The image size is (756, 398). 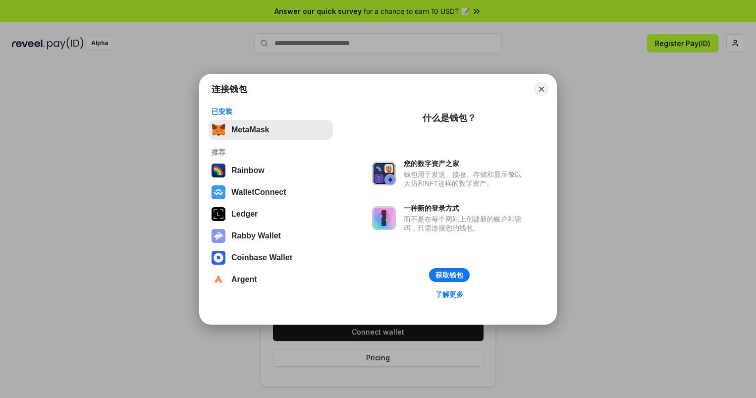 What do you see at coordinates (449, 294) in the screenshot?
I see `div: 了解更多` at bounding box center [449, 294].